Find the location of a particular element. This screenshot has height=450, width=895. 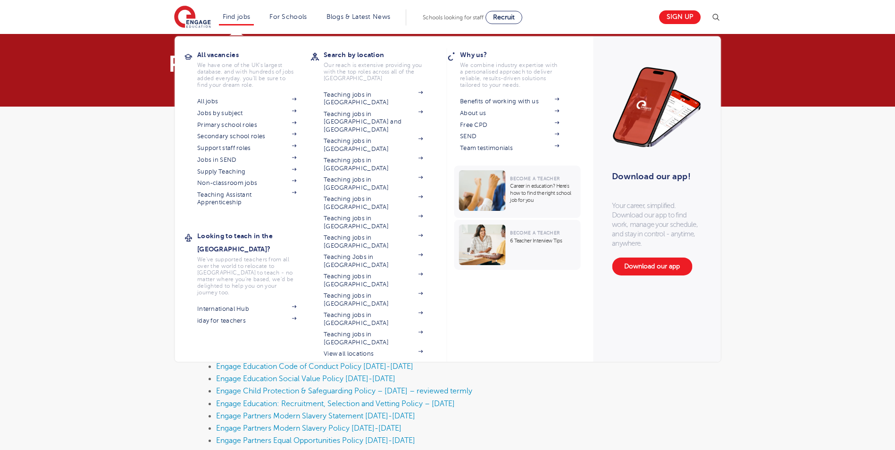

p: 6 Teacher Interview Tips is located at coordinates (542, 240).